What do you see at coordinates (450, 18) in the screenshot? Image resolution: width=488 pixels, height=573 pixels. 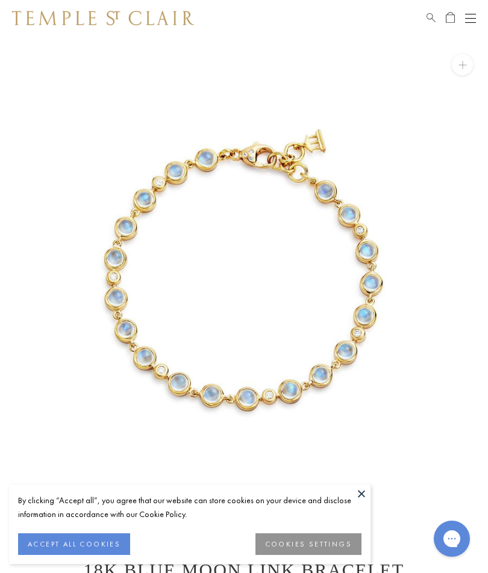 I see `a: Open Shopping Bag` at bounding box center [450, 18].